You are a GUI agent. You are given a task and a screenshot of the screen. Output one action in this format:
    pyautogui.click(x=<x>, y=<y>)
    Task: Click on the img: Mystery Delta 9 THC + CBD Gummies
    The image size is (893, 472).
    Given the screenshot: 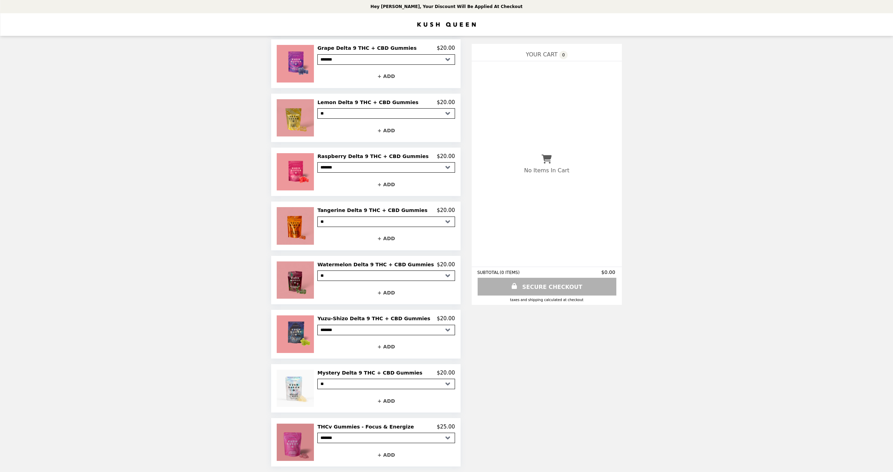 What is the action you would take?
    pyautogui.click(x=296, y=388)
    